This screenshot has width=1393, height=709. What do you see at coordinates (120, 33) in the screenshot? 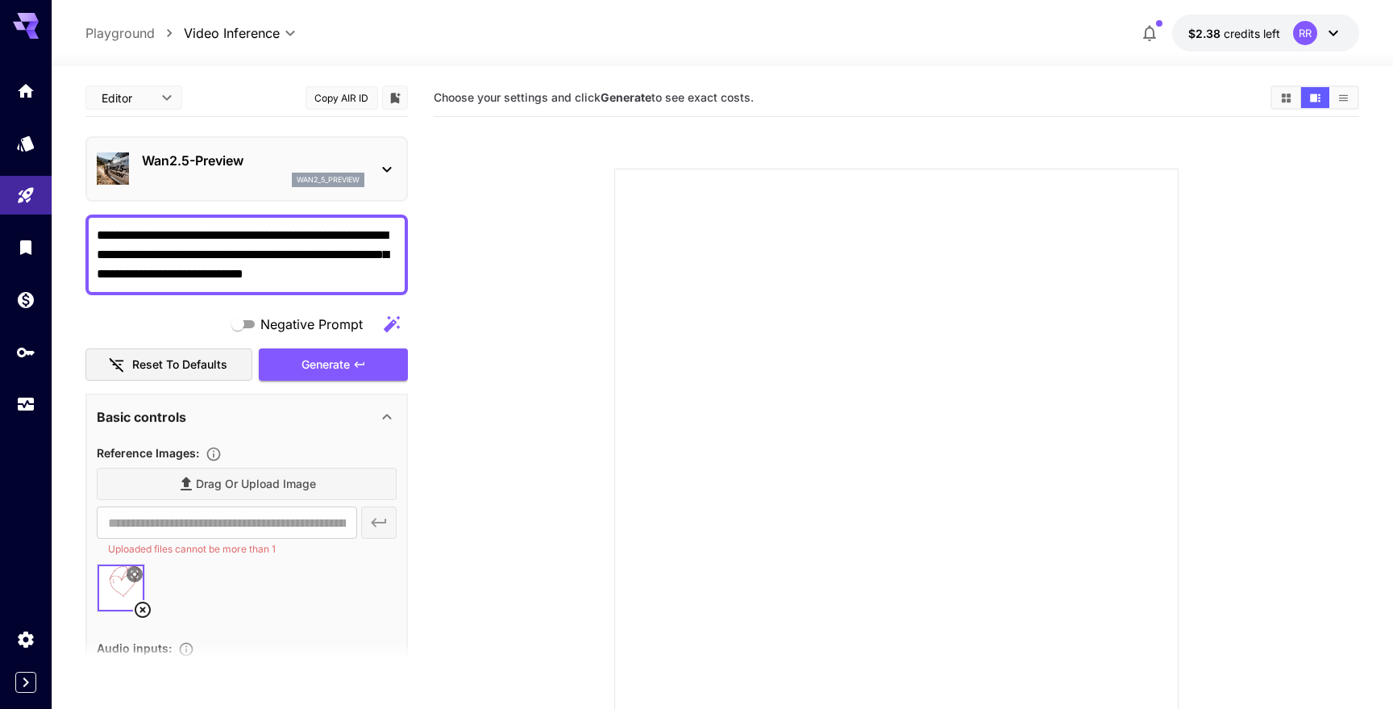
I see `a: Playground` at bounding box center [120, 33].